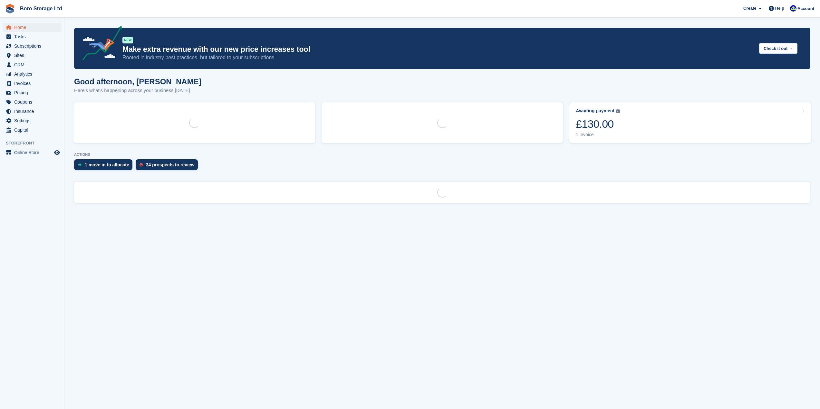 This screenshot has width=820, height=409. Describe the element at coordinates (105, 167) in the screenshot. I see `a: 1 move in to allocate` at that location.